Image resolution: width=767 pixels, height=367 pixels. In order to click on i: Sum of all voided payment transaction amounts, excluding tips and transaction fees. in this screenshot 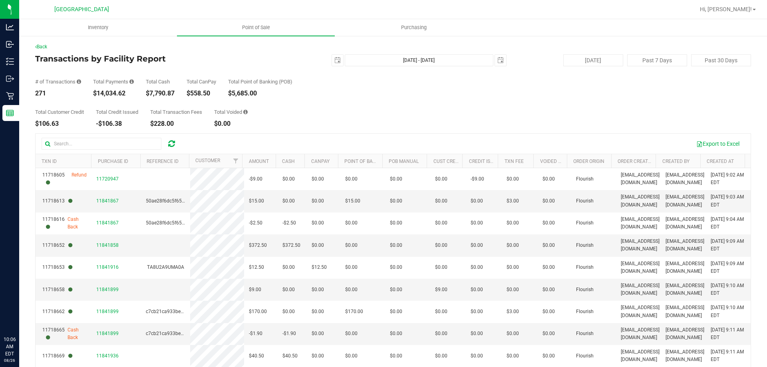, I will do `click(245, 112)`.